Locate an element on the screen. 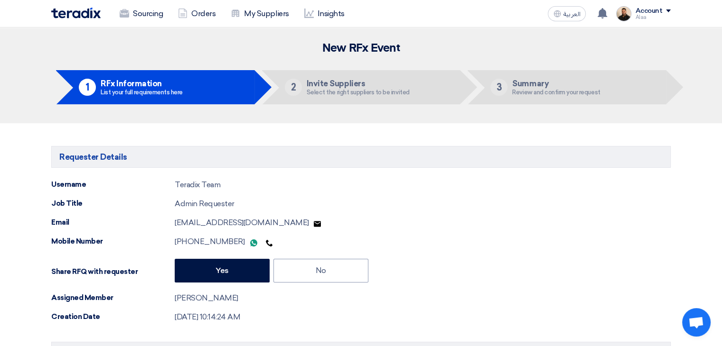 The height and width of the screenshot is (346, 722). div: Username is located at coordinates (113, 185).